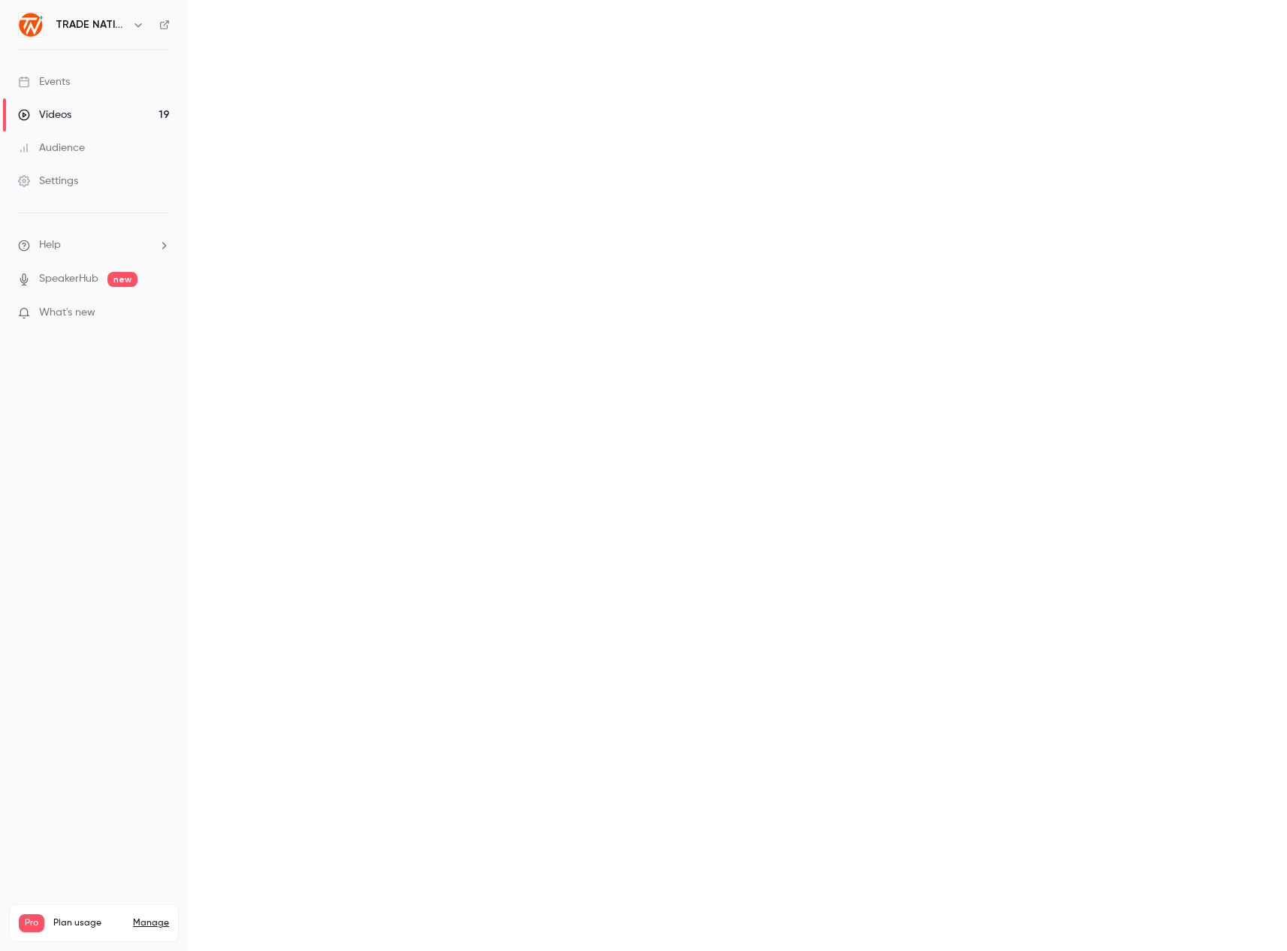  What do you see at coordinates (44, 82) in the screenshot?
I see `div: Events` at bounding box center [44, 82].